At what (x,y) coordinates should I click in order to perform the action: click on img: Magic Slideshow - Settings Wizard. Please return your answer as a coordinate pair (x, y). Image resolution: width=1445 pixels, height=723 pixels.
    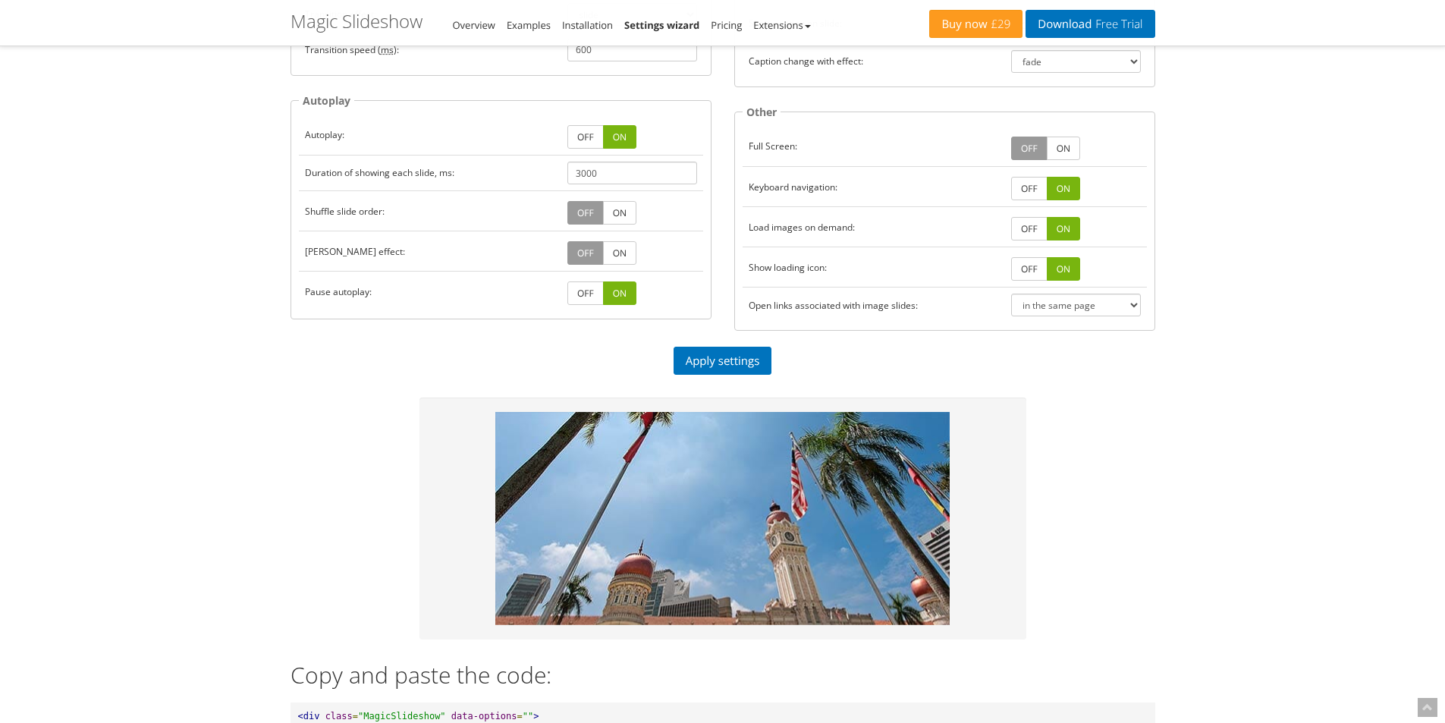
    Looking at the image, I should click on (723, 518).